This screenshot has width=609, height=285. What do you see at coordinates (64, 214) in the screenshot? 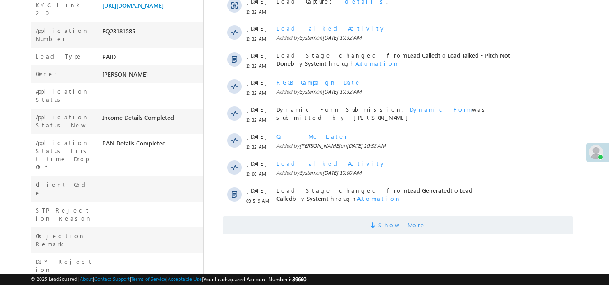
I see `label: STP Rejection Reason` at bounding box center [64, 214].